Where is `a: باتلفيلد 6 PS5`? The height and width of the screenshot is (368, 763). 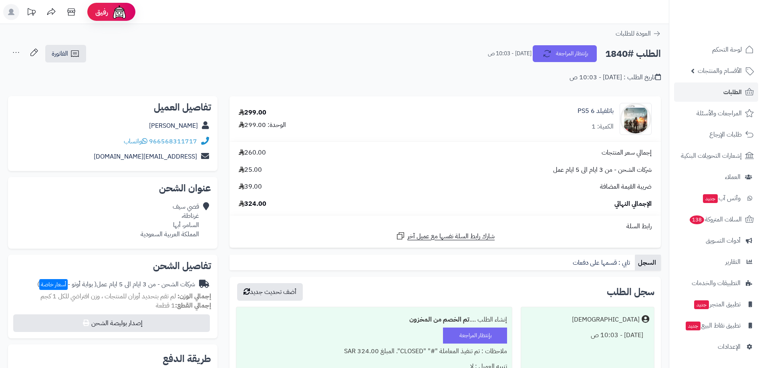
a: باتلفيلد 6 PS5 is located at coordinates (596, 111).